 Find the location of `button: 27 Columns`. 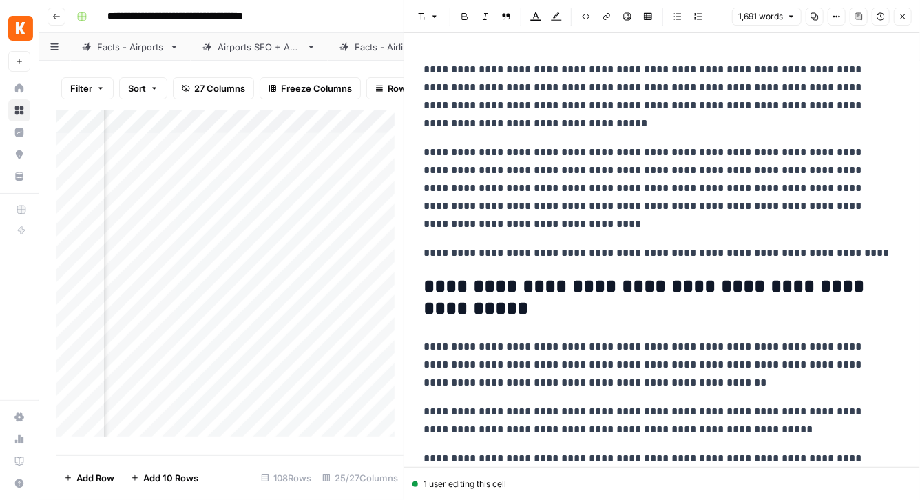

button: 27 Columns is located at coordinates (214, 88).